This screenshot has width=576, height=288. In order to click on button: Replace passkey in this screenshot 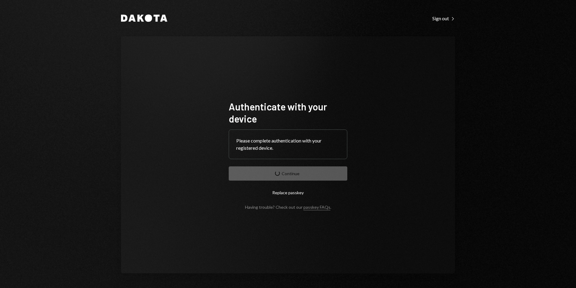, I will do `click(288, 192)`.